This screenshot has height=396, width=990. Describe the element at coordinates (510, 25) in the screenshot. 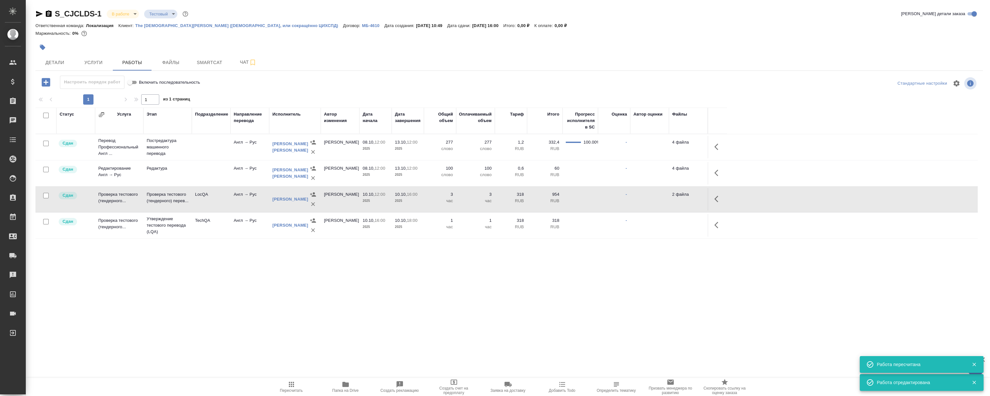

I see `p: Итого:` at that location.